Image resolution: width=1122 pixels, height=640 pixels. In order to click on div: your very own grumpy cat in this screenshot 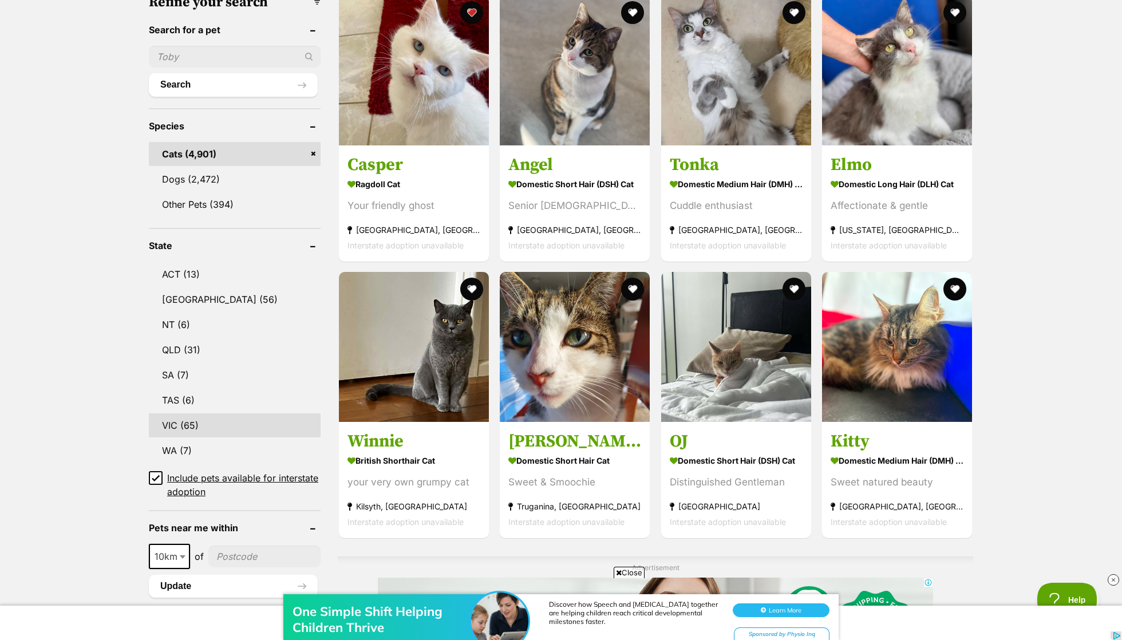, I will do `click(414, 482)`.